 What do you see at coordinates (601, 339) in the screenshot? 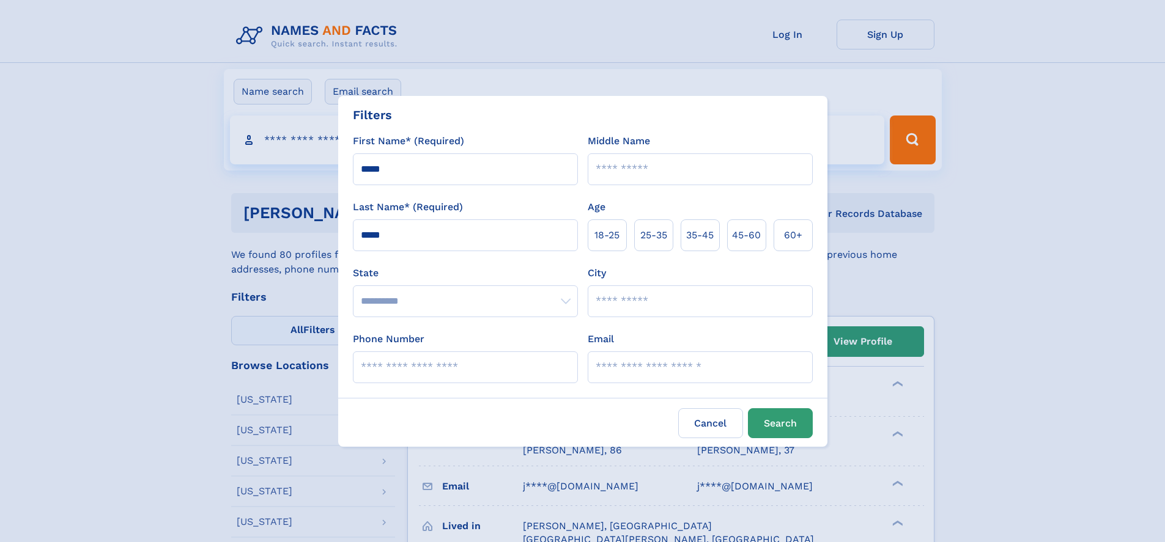
I see `label: Email` at bounding box center [601, 339].